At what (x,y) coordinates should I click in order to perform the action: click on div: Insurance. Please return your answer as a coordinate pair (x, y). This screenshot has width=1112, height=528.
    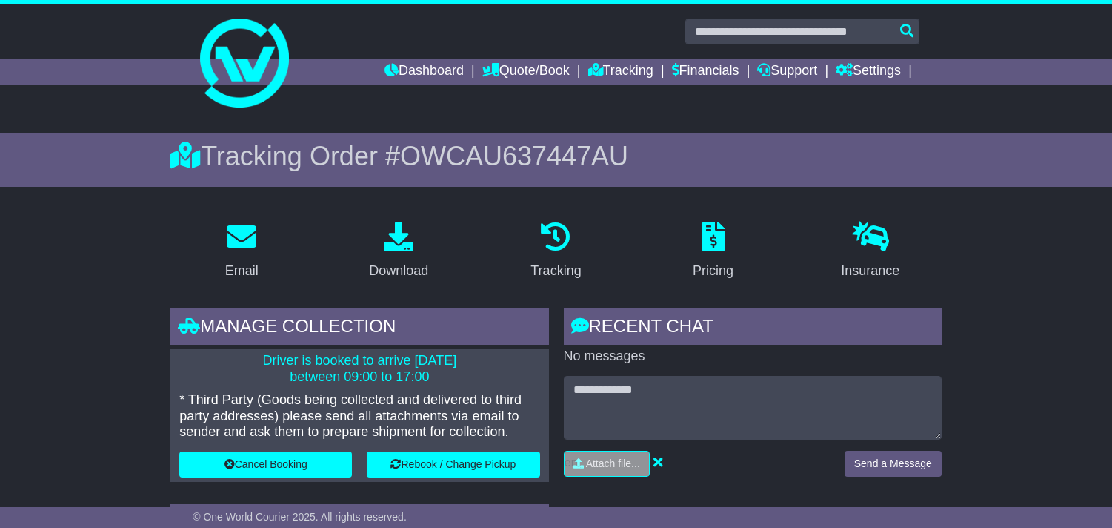
    Looking at the image, I should click on (870, 270).